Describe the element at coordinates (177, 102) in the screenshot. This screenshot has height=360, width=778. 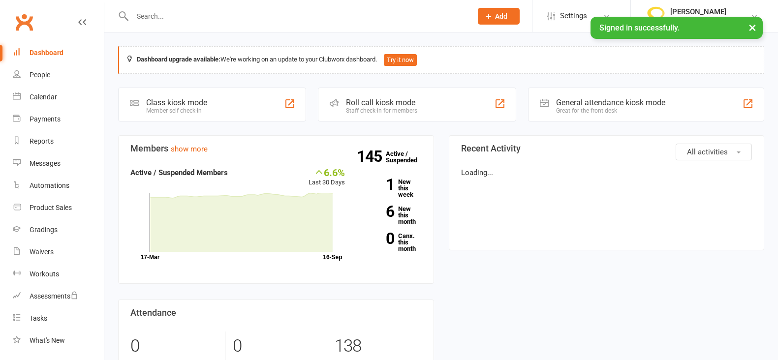
I see `div: Class kiosk mode` at that location.